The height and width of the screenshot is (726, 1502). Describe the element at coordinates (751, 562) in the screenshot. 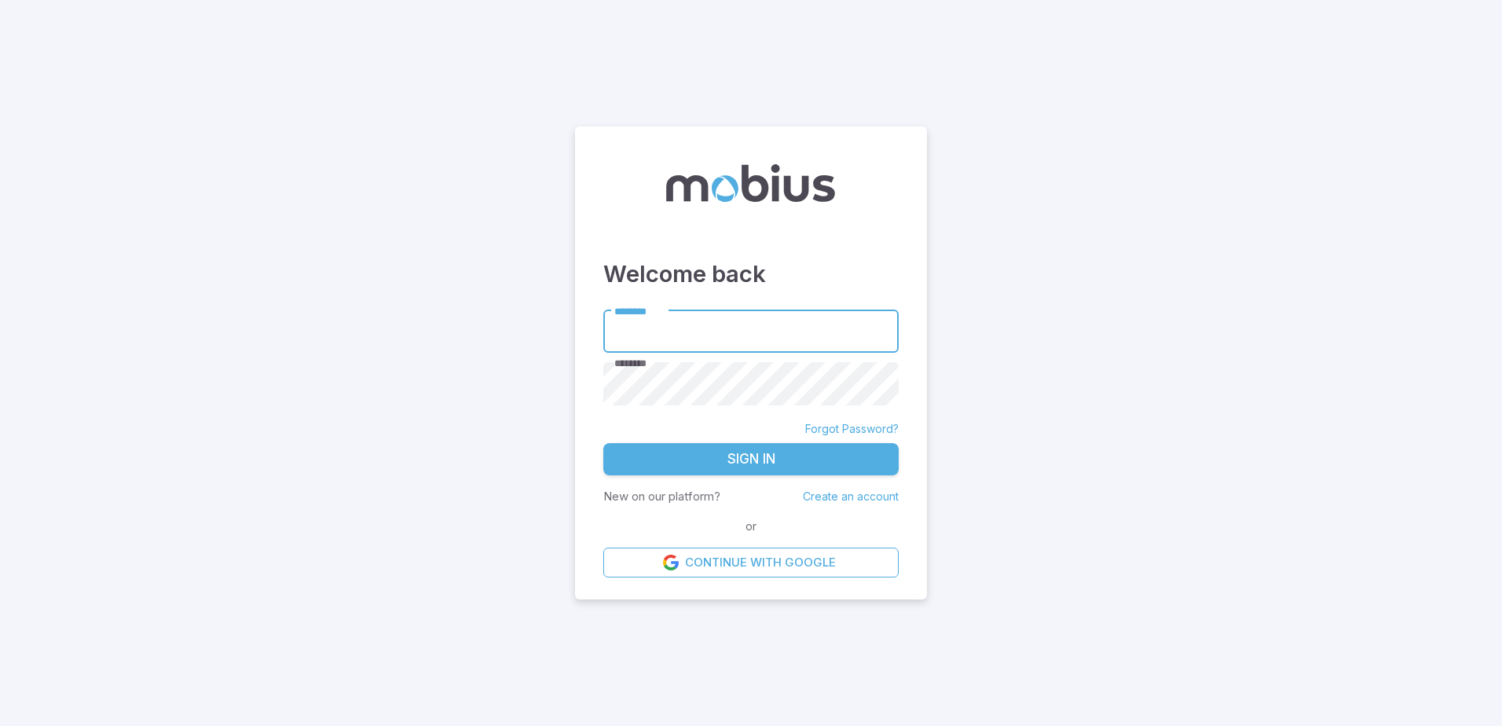

I see `a: Continue with Google` at that location.